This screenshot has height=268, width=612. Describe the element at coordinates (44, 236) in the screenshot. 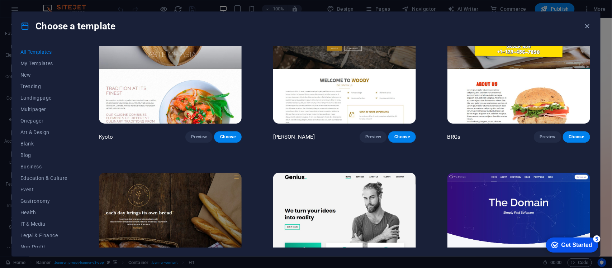

I see `button: Legal & Finance` at that location.